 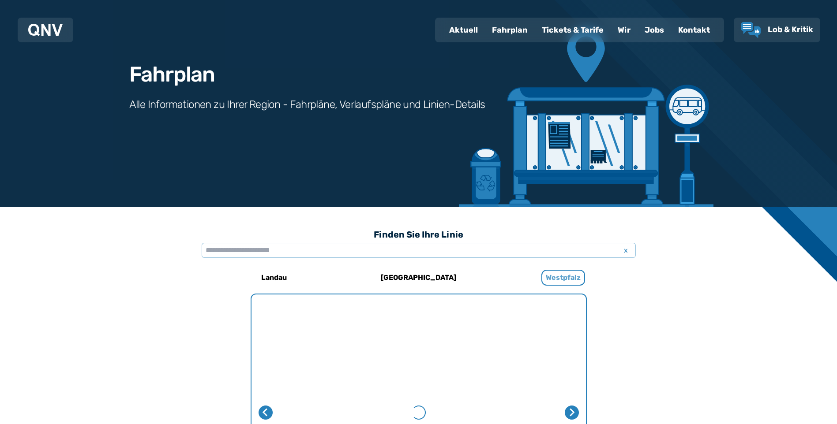 I want to click on a: Tickets & Tarife, so click(x=572, y=30).